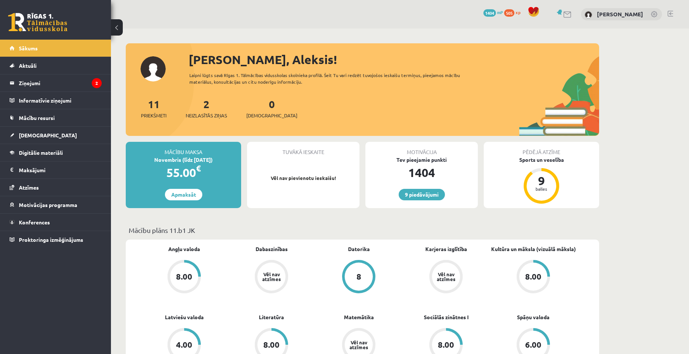 This screenshot has width=689, height=354. Describe the element at coordinates (359, 317) in the screenshot. I see `a: Matemātika` at that location.